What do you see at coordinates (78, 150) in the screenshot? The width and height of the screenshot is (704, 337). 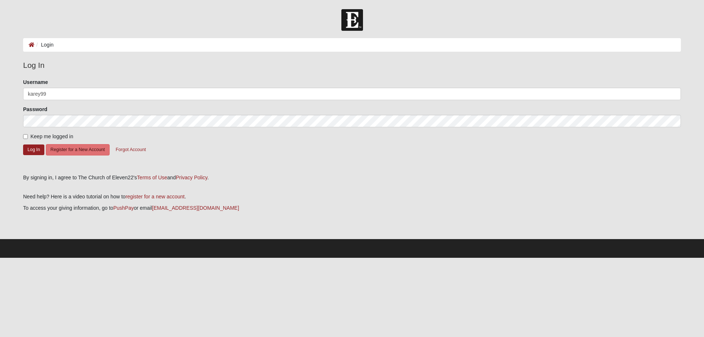 I see `button: Register for a New Account` at bounding box center [78, 150].